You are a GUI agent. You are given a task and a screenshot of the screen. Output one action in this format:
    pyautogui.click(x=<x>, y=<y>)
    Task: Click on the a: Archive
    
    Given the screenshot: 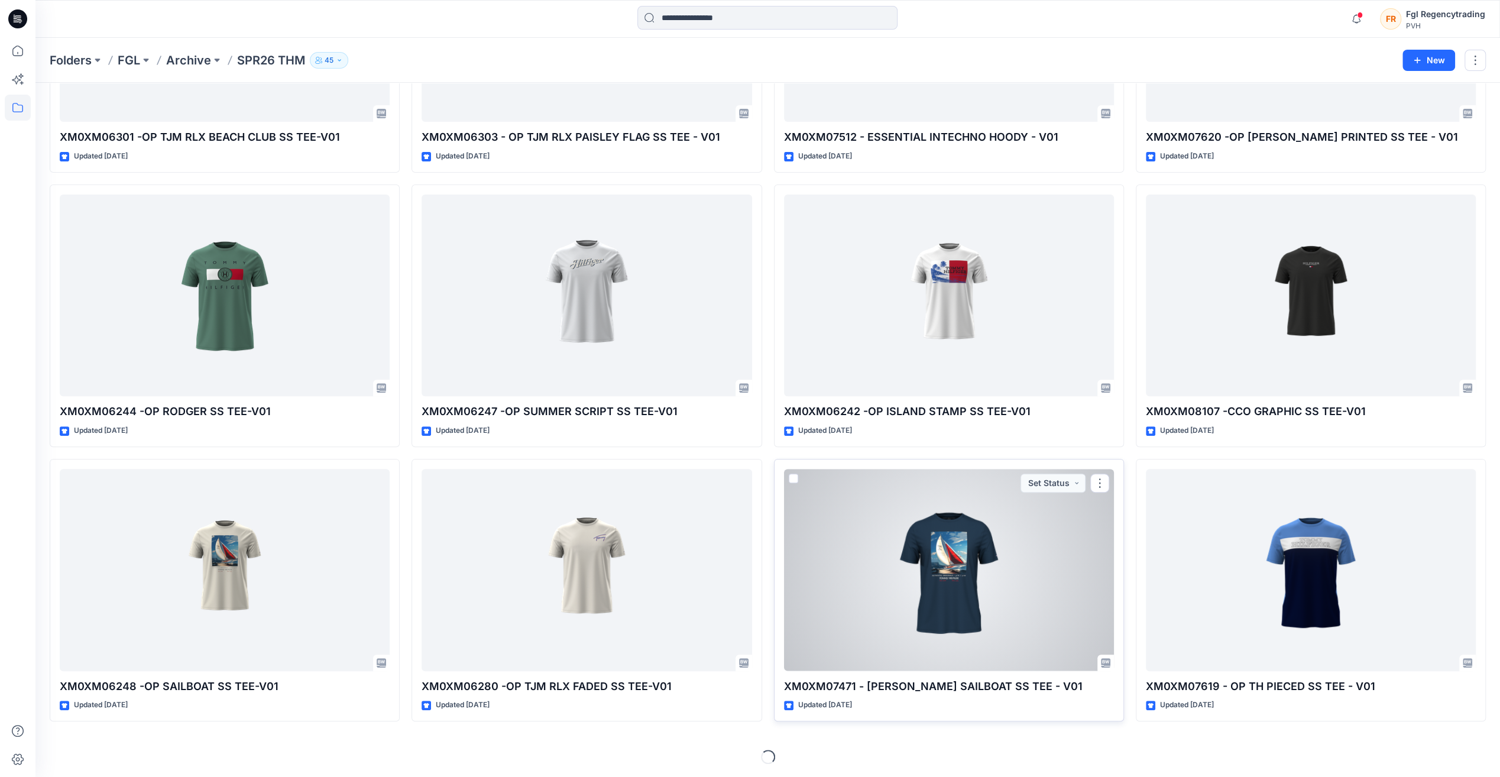 What is the action you would take?
    pyautogui.click(x=189, y=60)
    